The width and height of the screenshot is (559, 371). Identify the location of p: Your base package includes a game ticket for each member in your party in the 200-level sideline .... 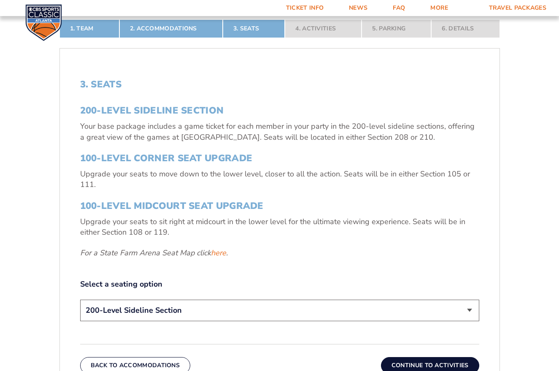
(280, 132).